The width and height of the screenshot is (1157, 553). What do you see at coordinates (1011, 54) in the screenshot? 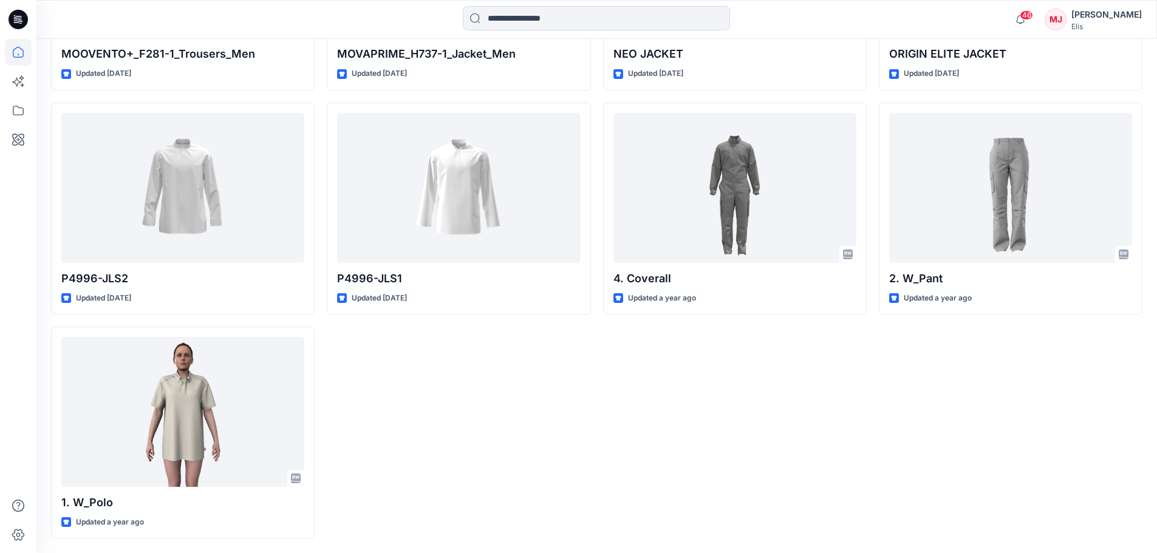
I see `p: ORIGIN ELITE JACKET` at bounding box center [1011, 54].